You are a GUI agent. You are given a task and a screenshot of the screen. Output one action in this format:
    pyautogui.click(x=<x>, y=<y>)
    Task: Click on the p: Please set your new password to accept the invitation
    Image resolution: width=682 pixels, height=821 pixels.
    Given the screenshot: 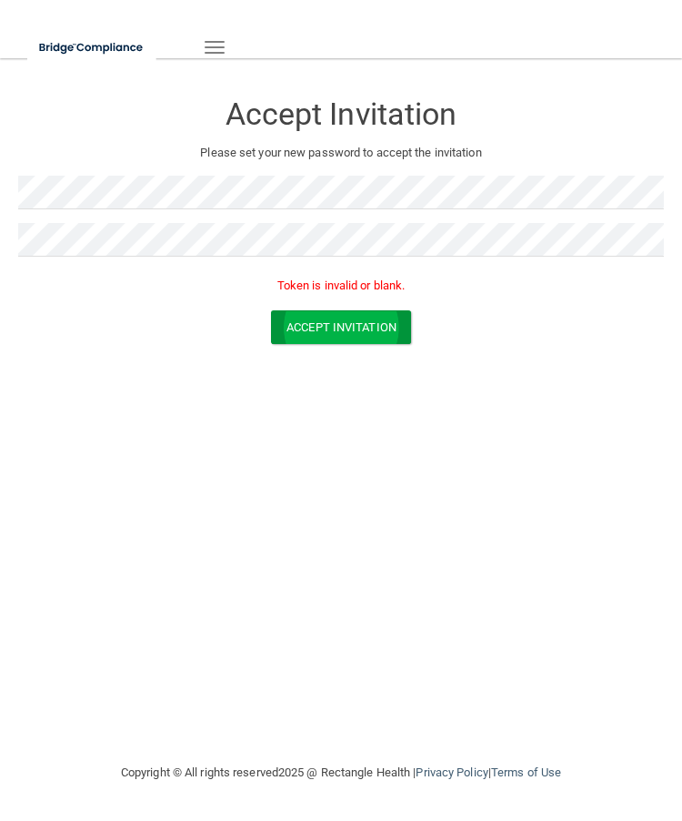 What is the action you would take?
    pyautogui.click(x=341, y=153)
    